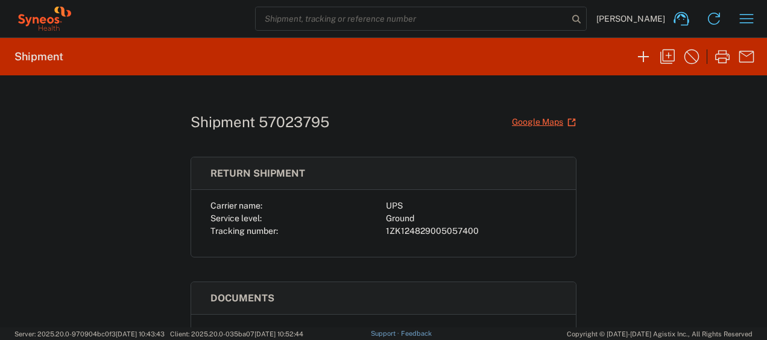 This screenshot has width=767, height=340. Describe the element at coordinates (89, 334) in the screenshot. I see `span: Server: 2025.20.0-970904bc0f3` at that location.